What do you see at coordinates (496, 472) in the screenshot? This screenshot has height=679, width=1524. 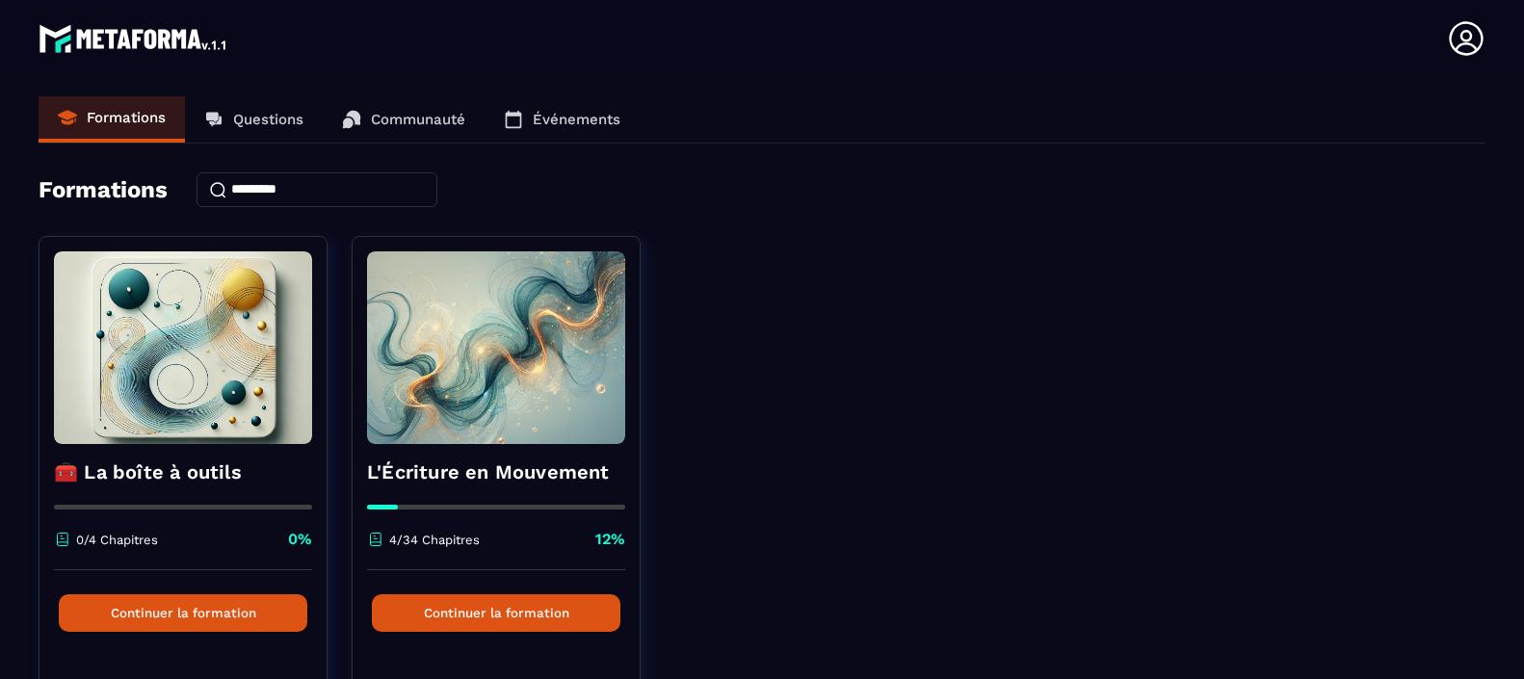 I see `h4: L'Écriture en Mouvement` at bounding box center [496, 472].